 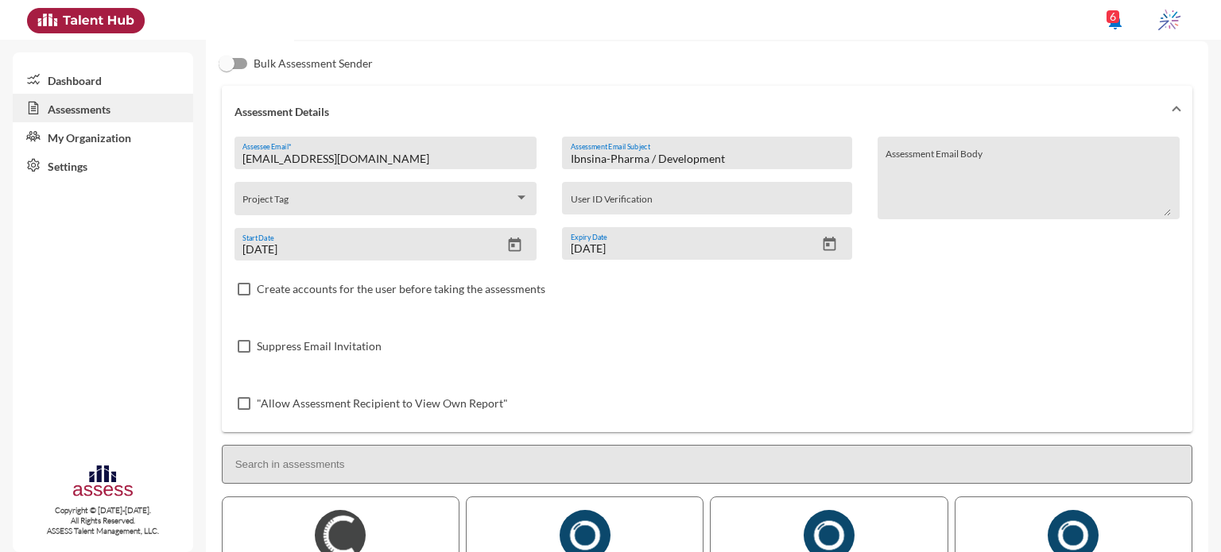 What do you see at coordinates (707, 159) in the screenshot?
I see `input: Assessment Email Subject` at bounding box center [707, 159].